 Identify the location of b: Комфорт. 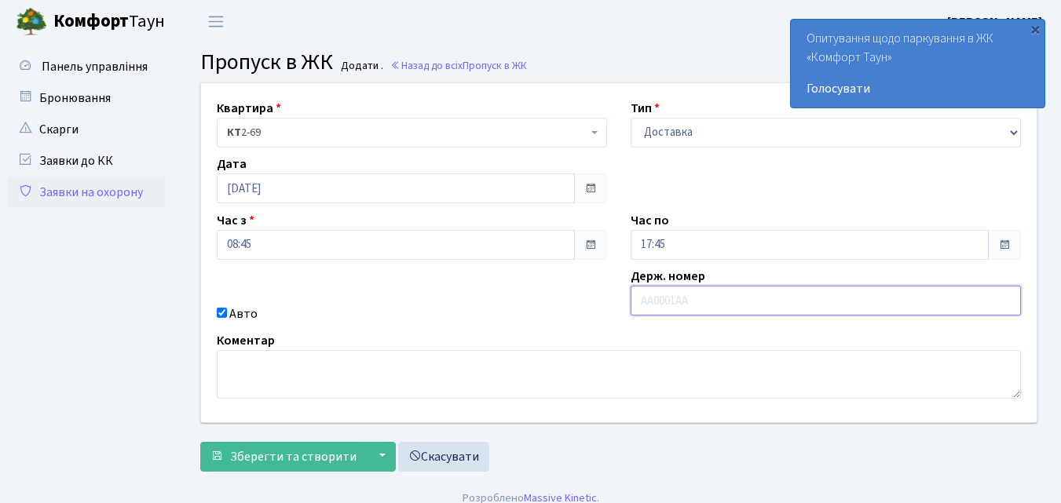
(91, 21).